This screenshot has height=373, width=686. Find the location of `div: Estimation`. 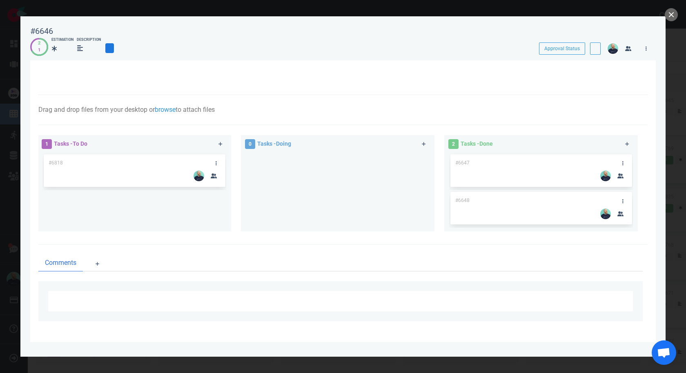

div: Estimation is located at coordinates (63, 40).